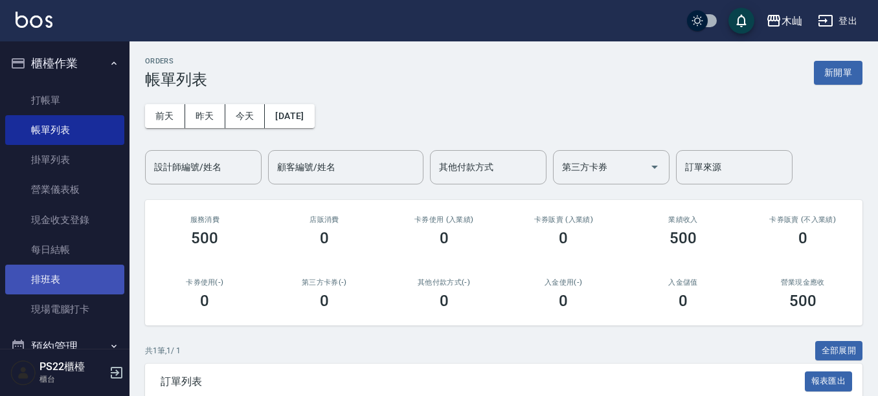 This screenshot has width=878, height=396. Describe the element at coordinates (324, 282) in the screenshot. I see `h2: 第三方卡券(-)` at that location.